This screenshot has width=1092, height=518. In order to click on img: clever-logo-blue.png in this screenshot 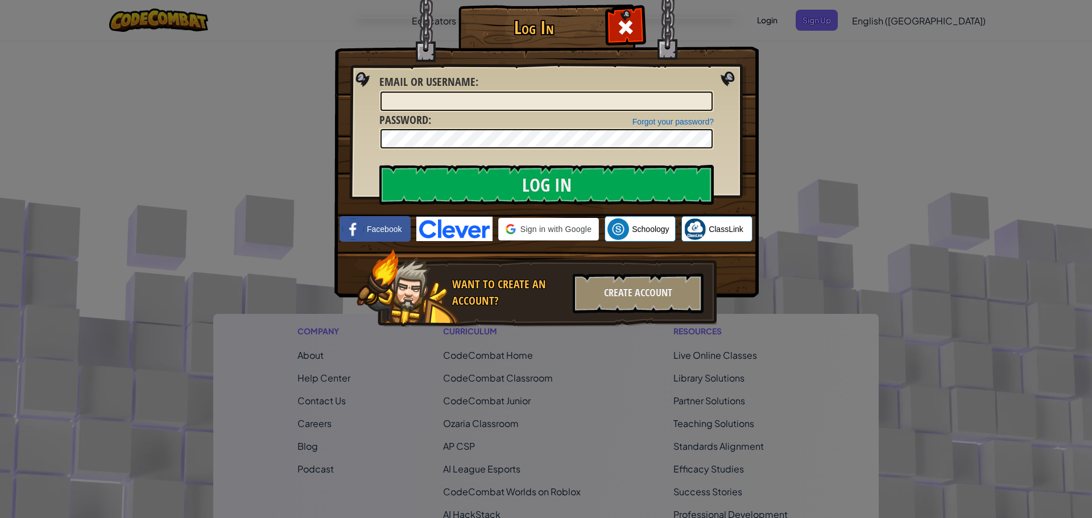, I will do `click(455, 229)`.